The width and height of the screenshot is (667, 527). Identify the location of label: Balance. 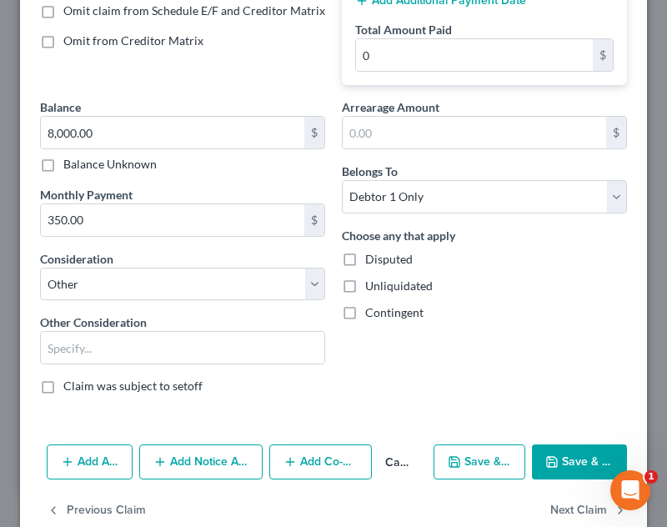
(60, 107).